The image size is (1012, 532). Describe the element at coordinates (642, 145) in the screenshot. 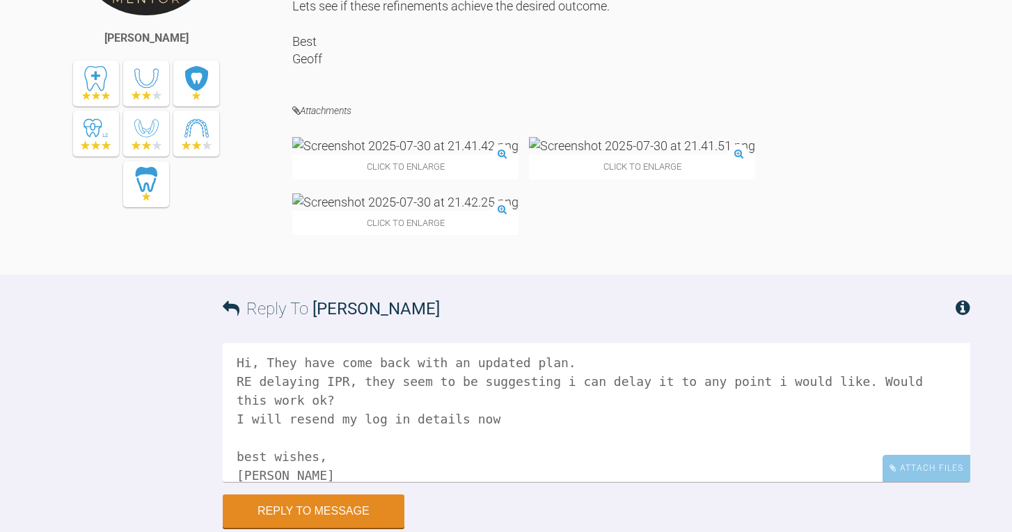

I see `img: Screenshot 2025-07-30 at 21.41.51.png` at that location.